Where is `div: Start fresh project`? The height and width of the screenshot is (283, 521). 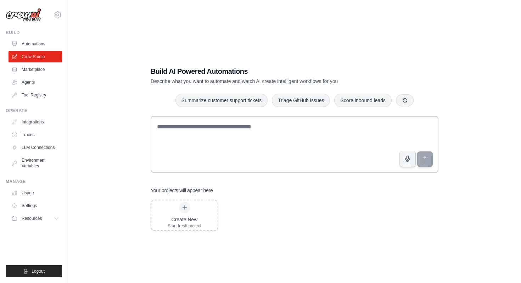 div: Start fresh project is located at coordinates (184, 226).